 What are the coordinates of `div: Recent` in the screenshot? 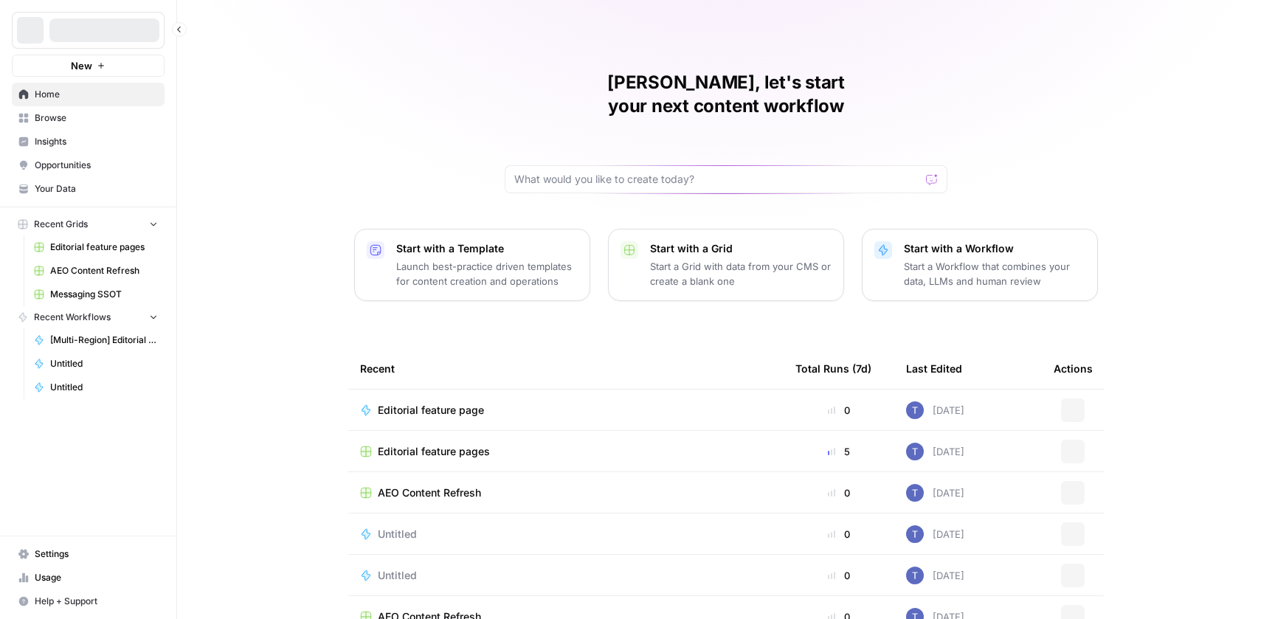 It's located at (566, 368).